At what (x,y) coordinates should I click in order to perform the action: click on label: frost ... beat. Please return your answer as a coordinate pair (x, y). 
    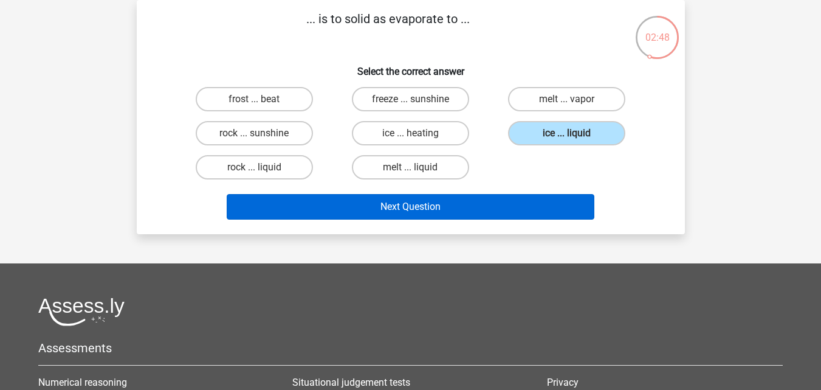
    Looking at the image, I should click on (254, 99).